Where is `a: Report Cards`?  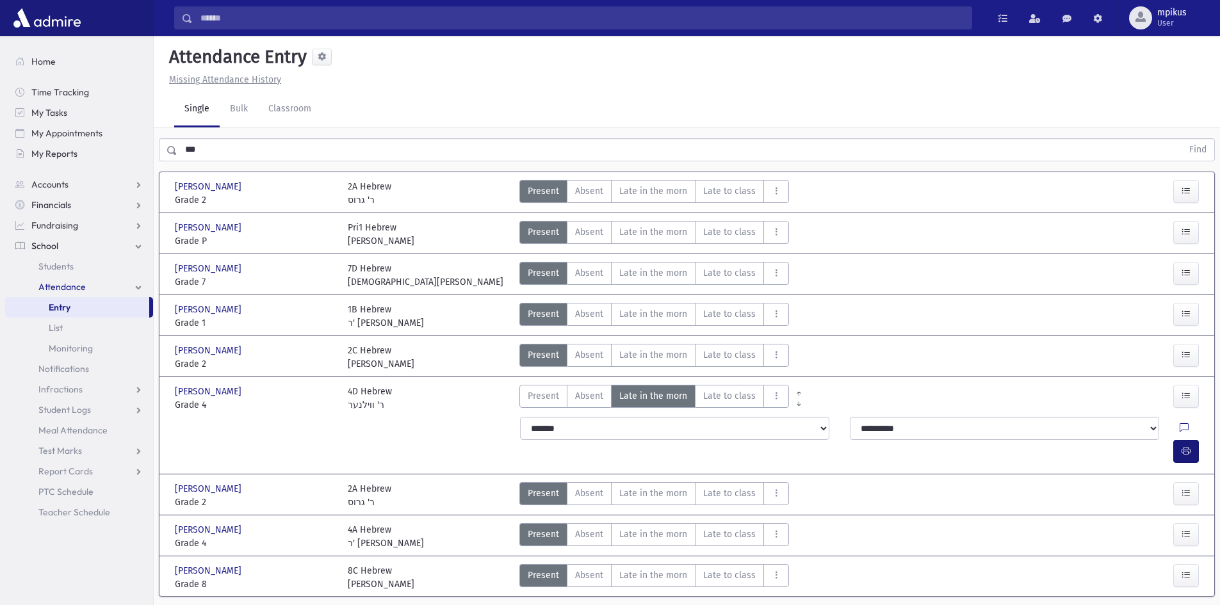
a: Report Cards is located at coordinates (79, 471).